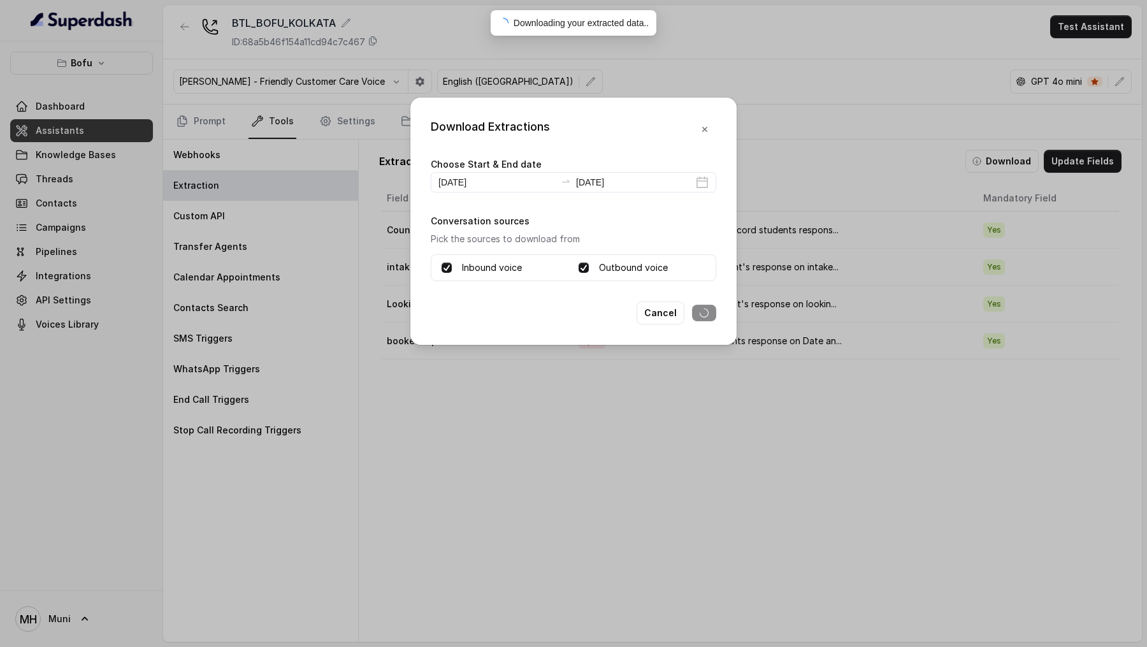 This screenshot has width=1147, height=647. What do you see at coordinates (497, 182) in the screenshot?
I see `input: Start date` at bounding box center [497, 182].